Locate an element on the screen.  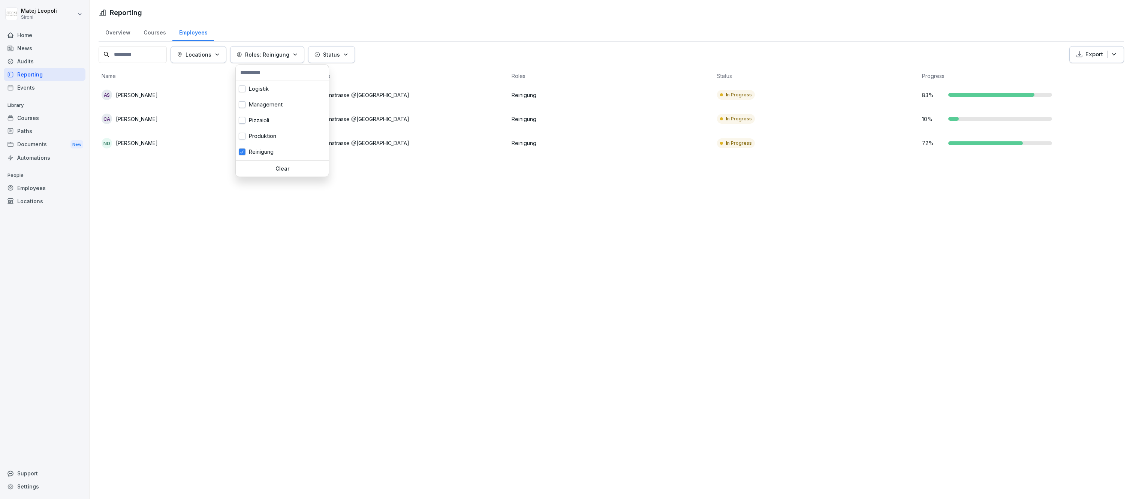
p: Export is located at coordinates (1094, 54).